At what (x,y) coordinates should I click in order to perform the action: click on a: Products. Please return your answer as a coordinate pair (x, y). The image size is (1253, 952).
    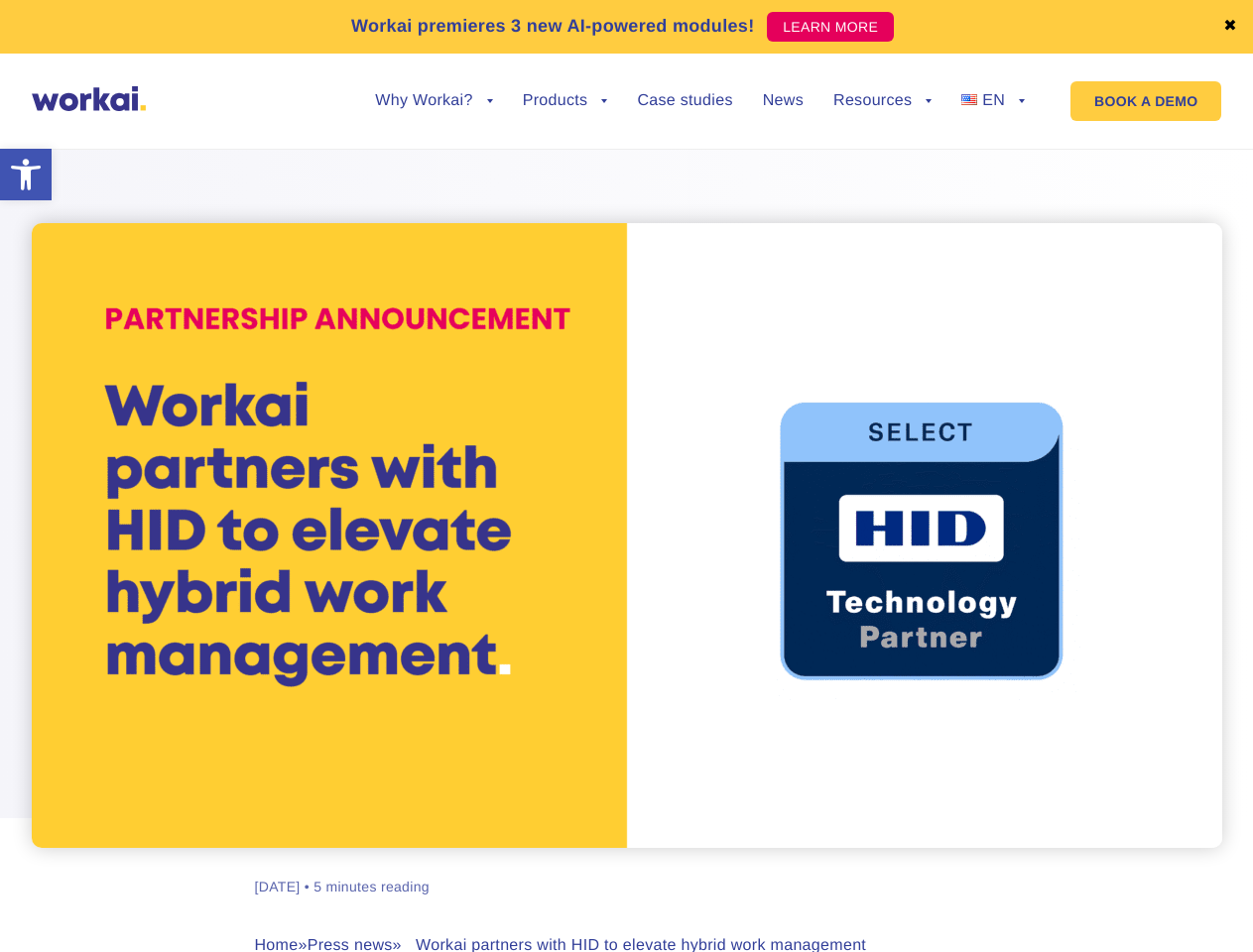
    Looking at the image, I should click on (566, 101).